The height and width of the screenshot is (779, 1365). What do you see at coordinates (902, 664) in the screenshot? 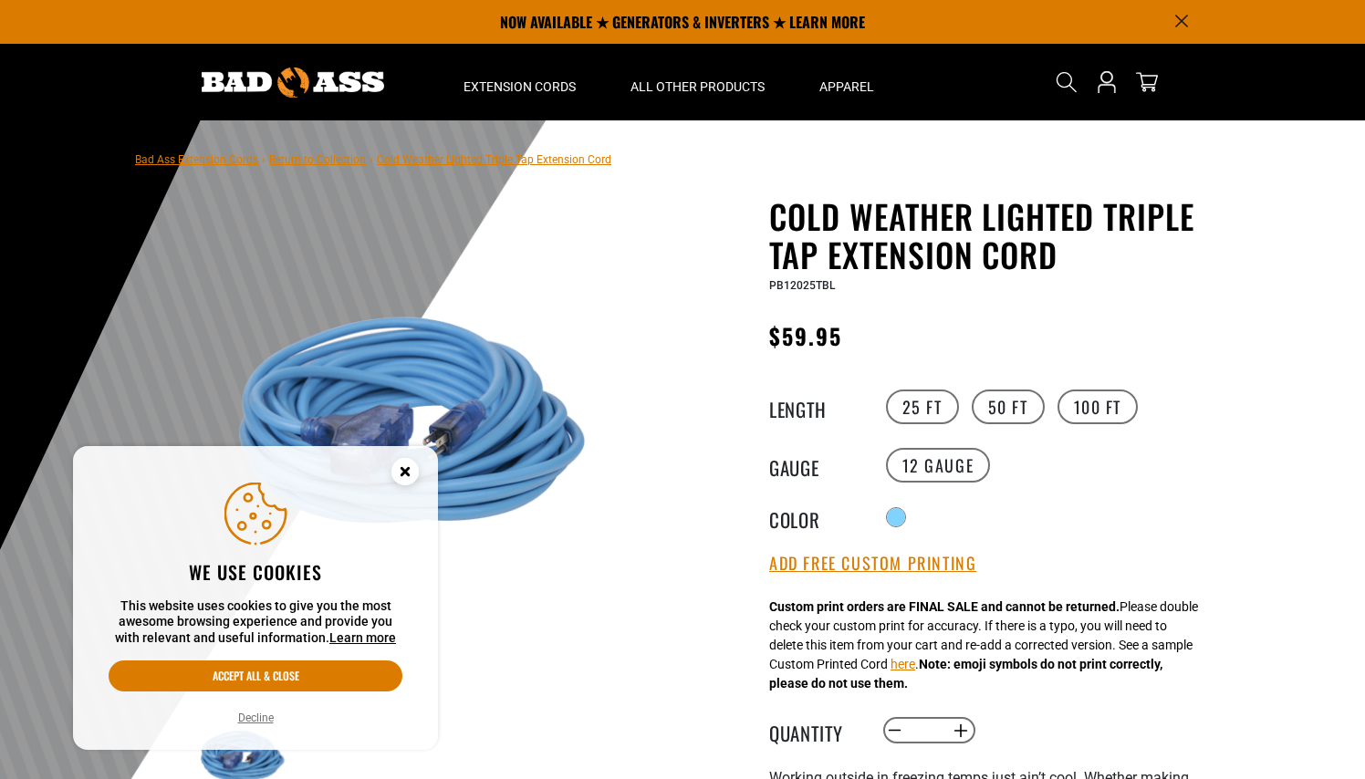
I see `button: here` at bounding box center [902, 664].